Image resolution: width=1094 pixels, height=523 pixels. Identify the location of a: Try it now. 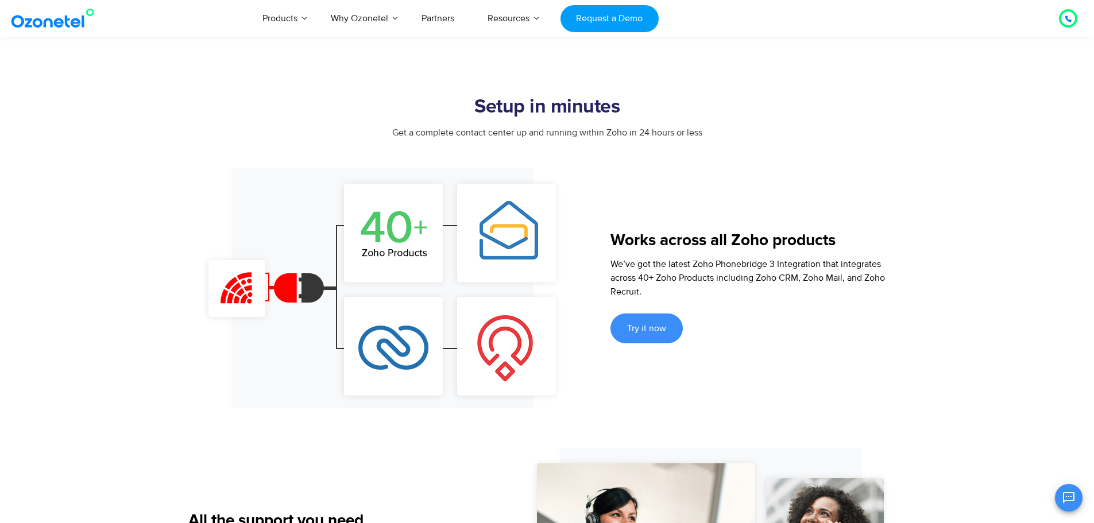
(647, 329).